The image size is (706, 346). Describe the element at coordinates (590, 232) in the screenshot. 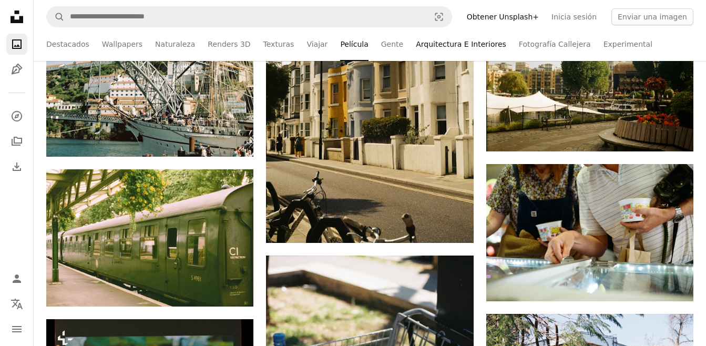

I see `a: Personas sosteniendo vasos de helado en un mostrador` at that location.